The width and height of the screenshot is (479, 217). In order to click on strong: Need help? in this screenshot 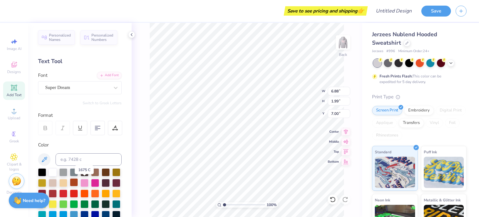, I will do `click(34, 200)`.